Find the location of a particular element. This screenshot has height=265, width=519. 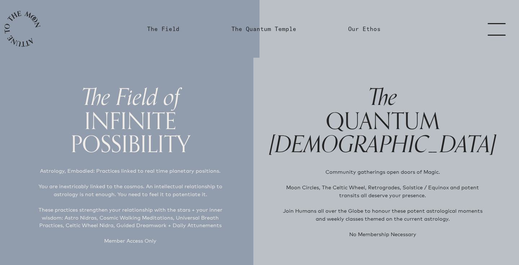

h1: INFINITE POSSIBILITY is located at coordinates (130, 120).